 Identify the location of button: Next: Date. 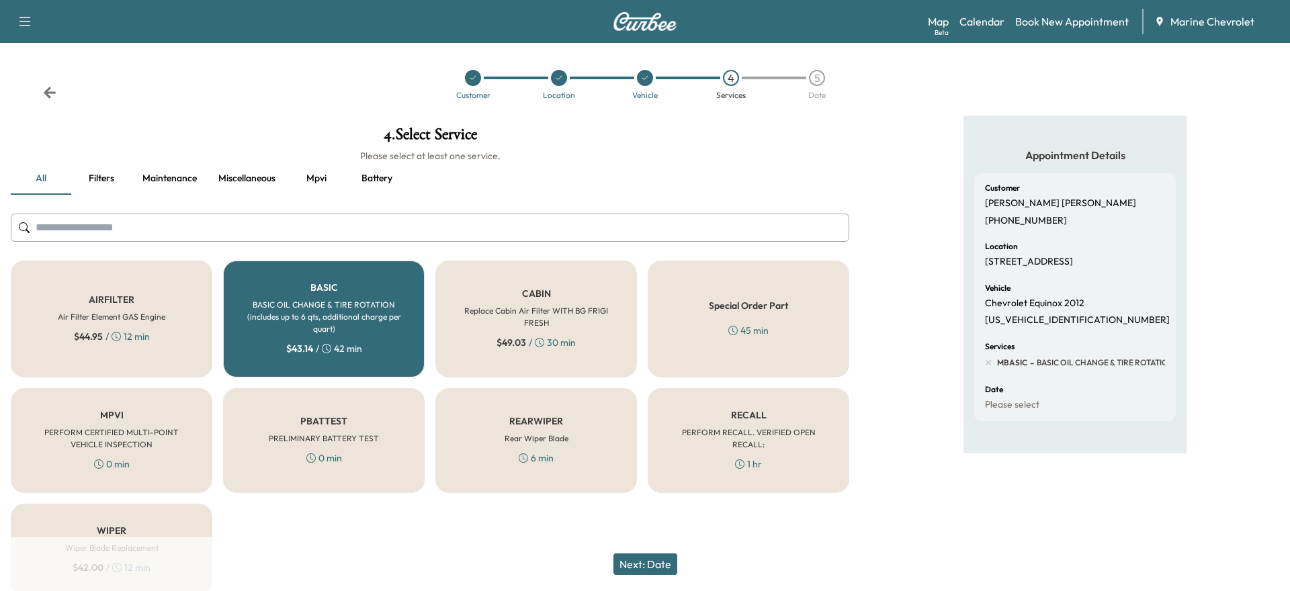
(645, 564).